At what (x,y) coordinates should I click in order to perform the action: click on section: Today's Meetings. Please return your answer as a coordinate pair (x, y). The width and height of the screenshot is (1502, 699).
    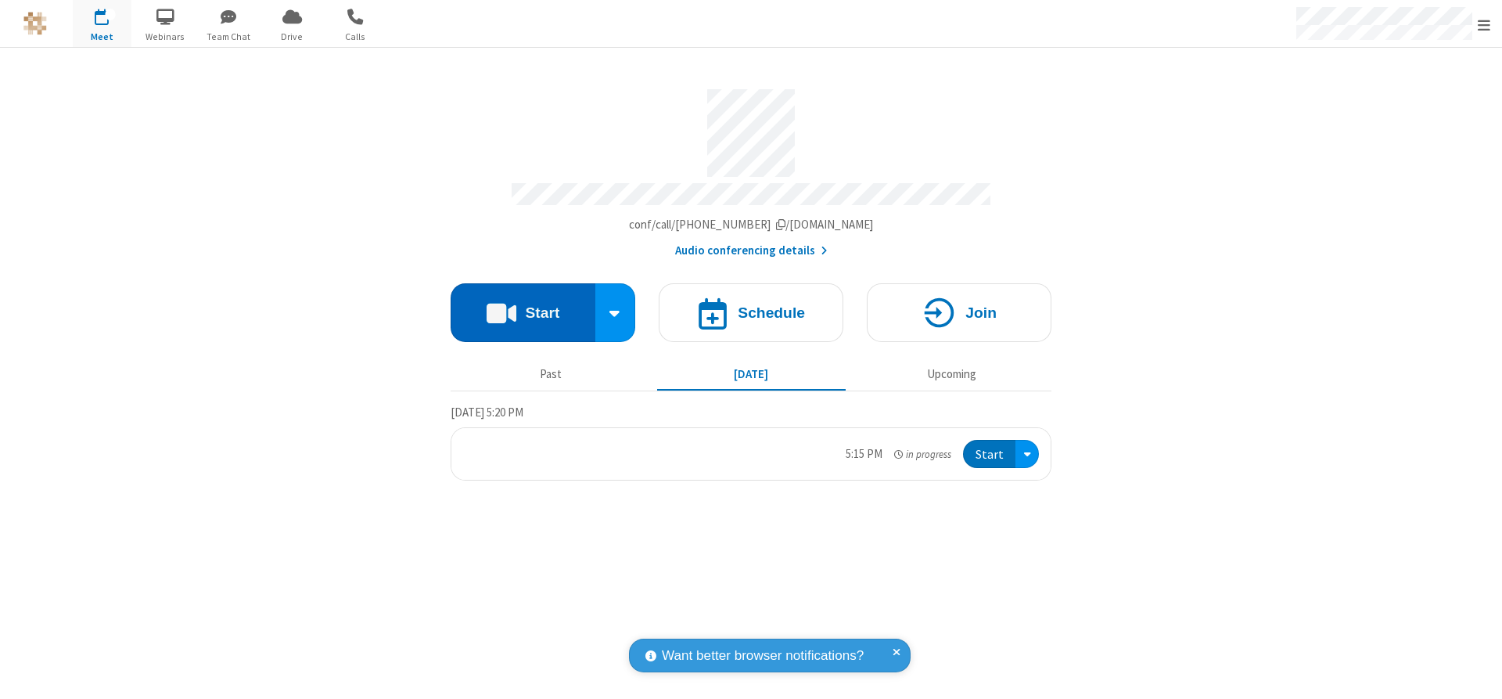
    Looking at the image, I should click on (751, 442).